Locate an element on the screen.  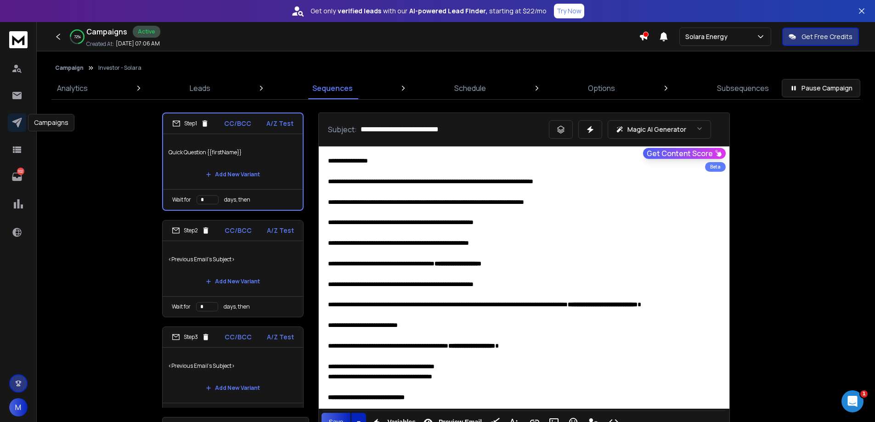
span: 1 is located at coordinates (864, 394).